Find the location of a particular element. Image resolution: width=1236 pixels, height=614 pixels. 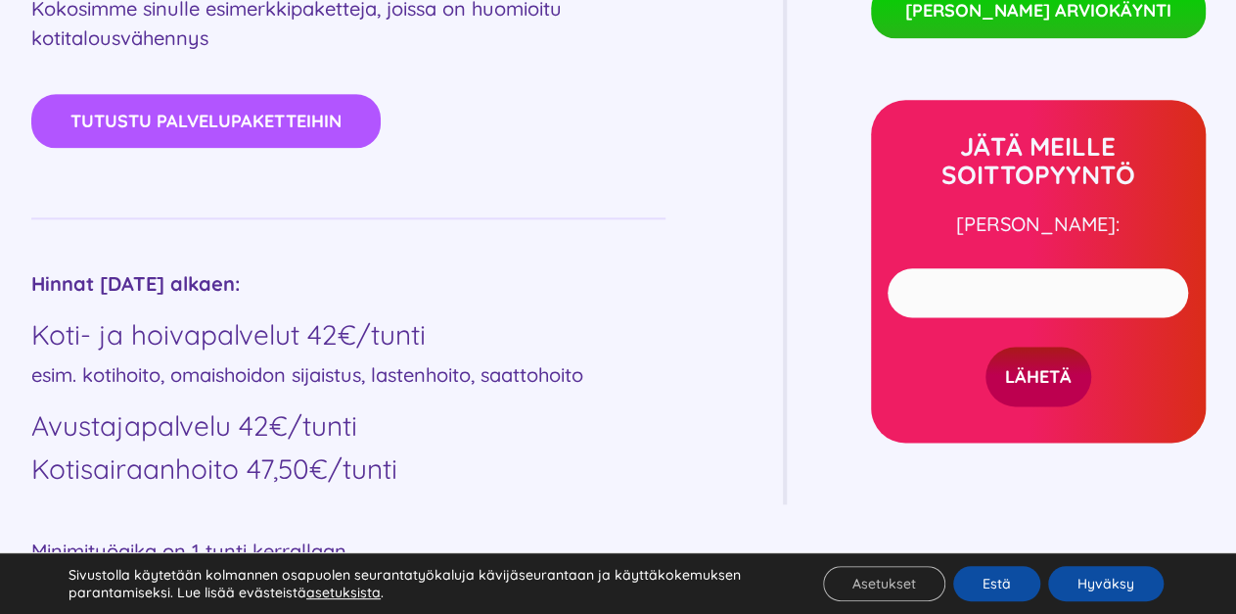

button: asetuksista is located at coordinates (343, 592).